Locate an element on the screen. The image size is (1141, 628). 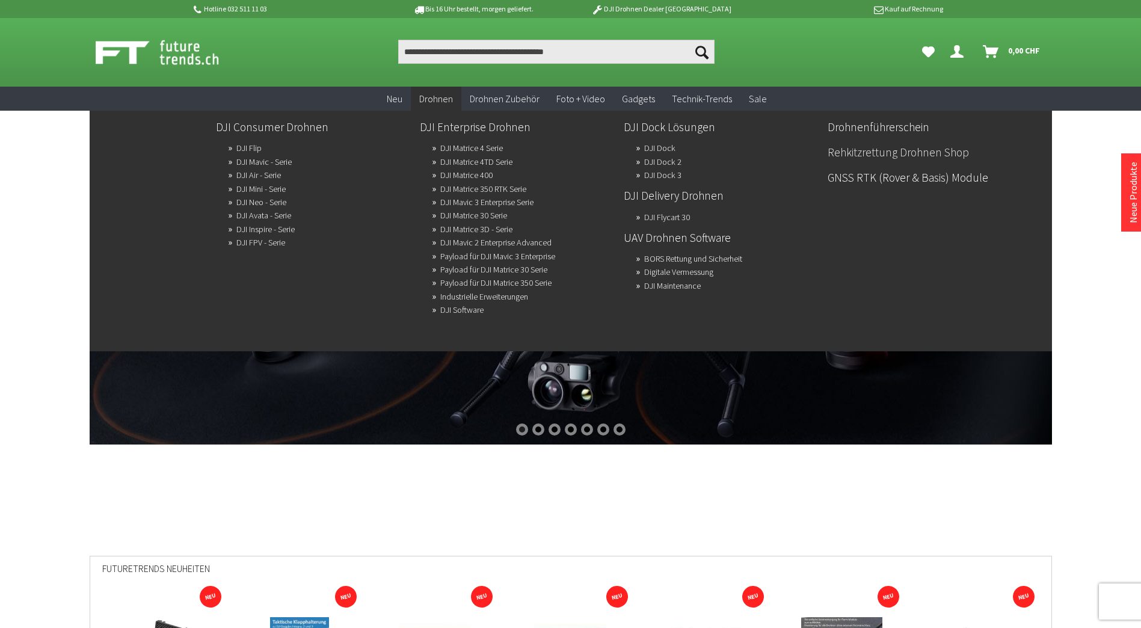
a: DJI Flycart 30 is located at coordinates (667, 217).